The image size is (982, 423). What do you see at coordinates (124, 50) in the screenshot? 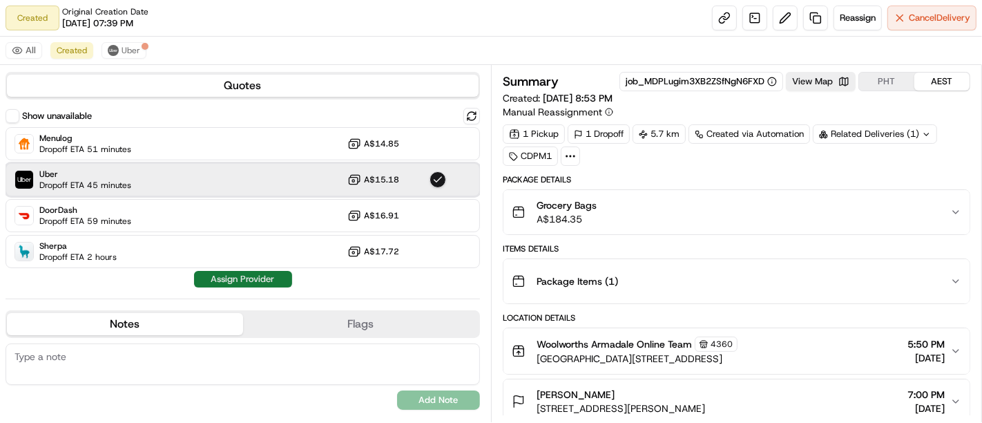
I see `button: Uber` at bounding box center [124, 50].